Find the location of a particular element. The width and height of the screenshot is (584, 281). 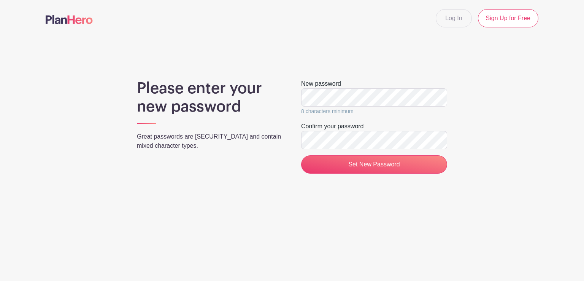

h1: Please enter your new password is located at coordinates (210, 97).